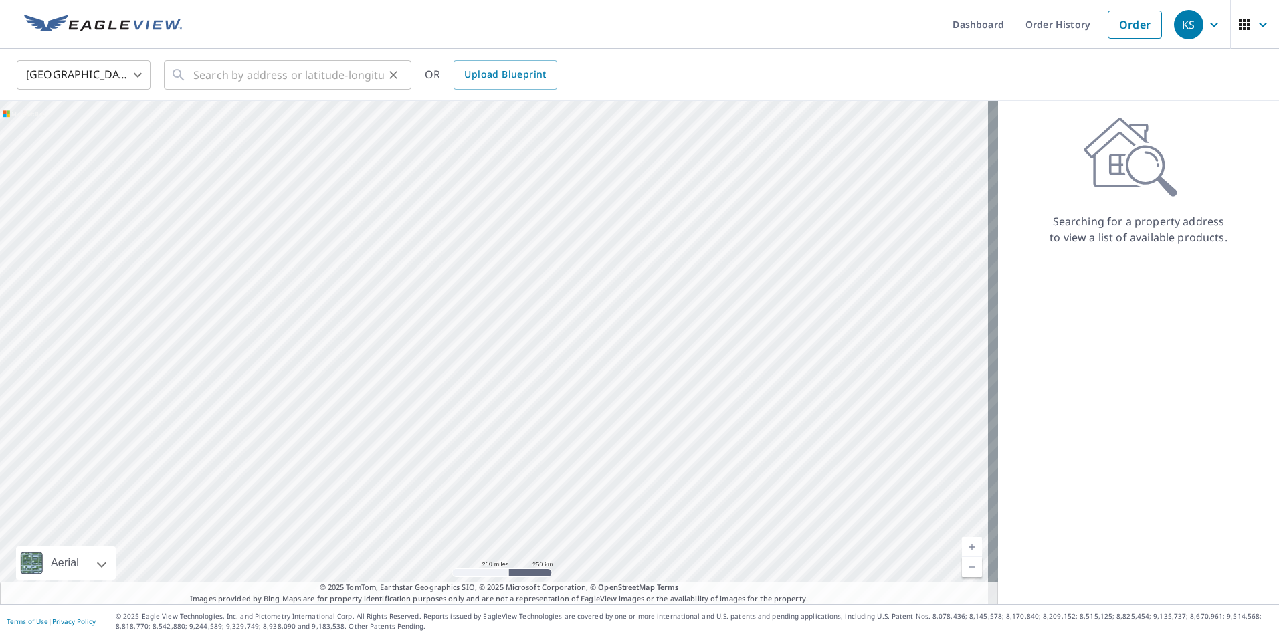 The image size is (1279, 638). What do you see at coordinates (505, 75) in the screenshot?
I see `a: Upload Blueprint` at bounding box center [505, 75].